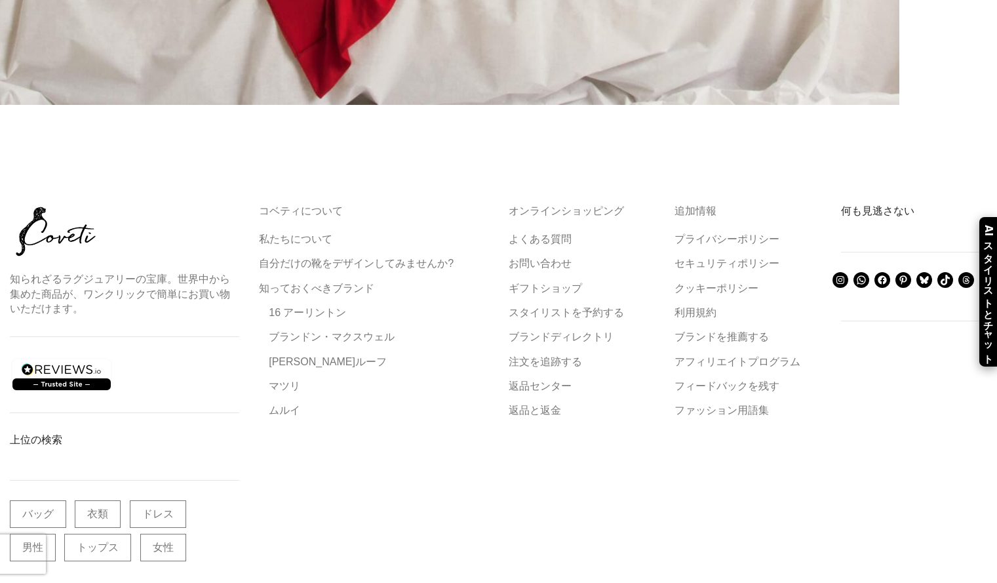 The width and height of the screenshot is (997, 583). What do you see at coordinates (98, 547) in the screenshot?
I see `a: トップス (3,127点)` at bounding box center [98, 547].